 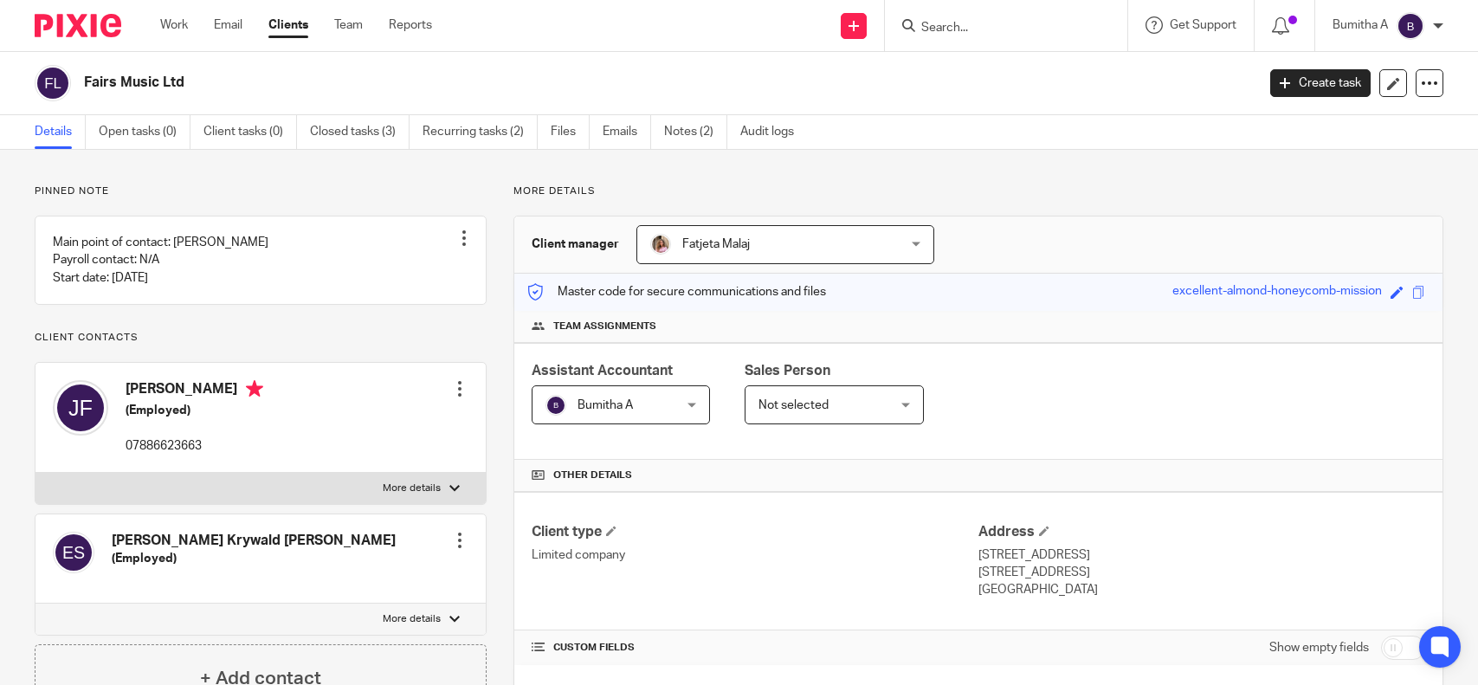 I want to click on p: Master code for secure communications and files, so click(x=676, y=292).